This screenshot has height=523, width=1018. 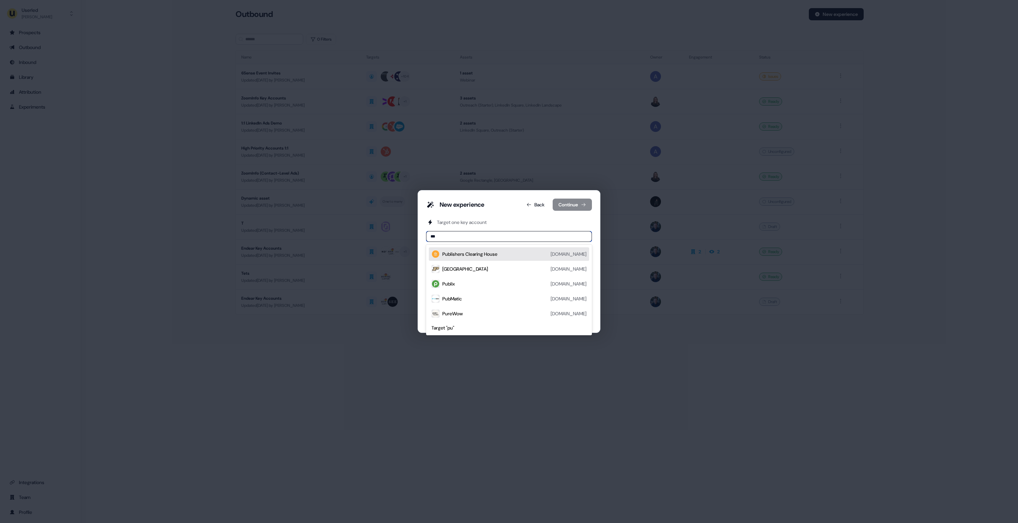 What do you see at coordinates (448, 284) in the screenshot?
I see `div: Publix` at bounding box center [448, 284].